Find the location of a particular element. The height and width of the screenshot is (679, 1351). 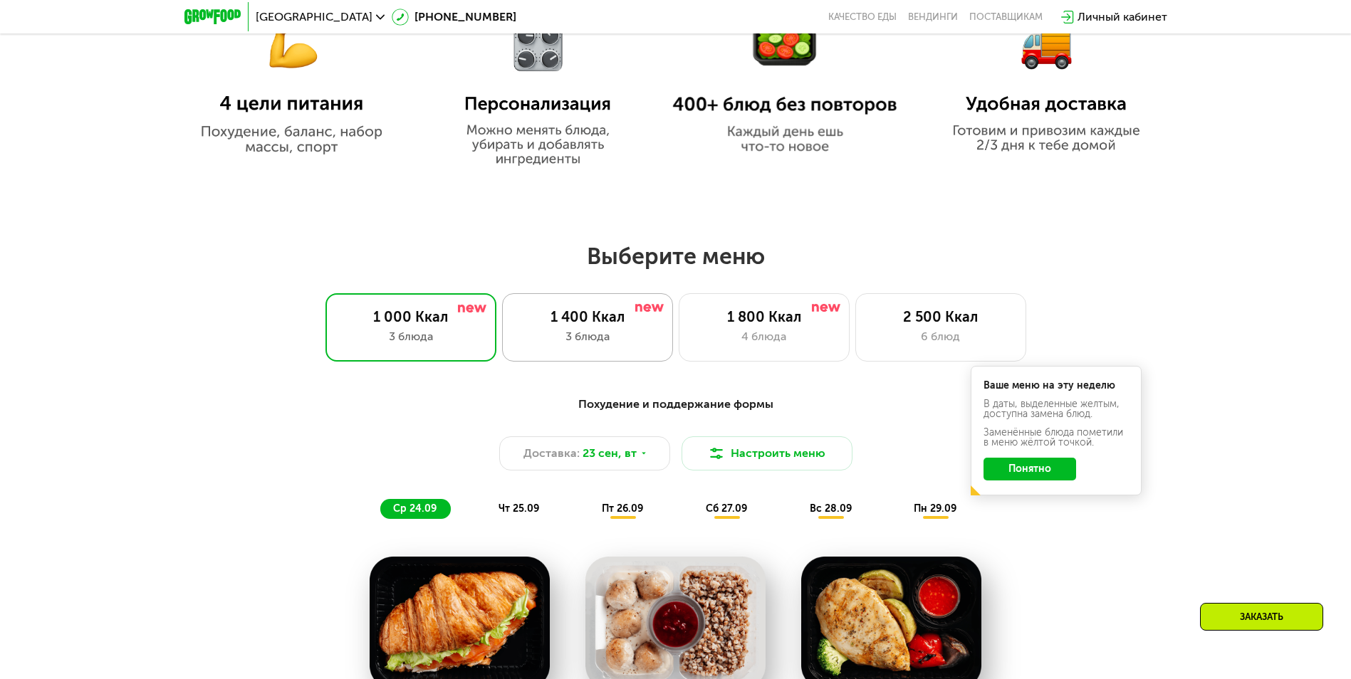

div: 1 800 Ккал is located at coordinates (764, 317).